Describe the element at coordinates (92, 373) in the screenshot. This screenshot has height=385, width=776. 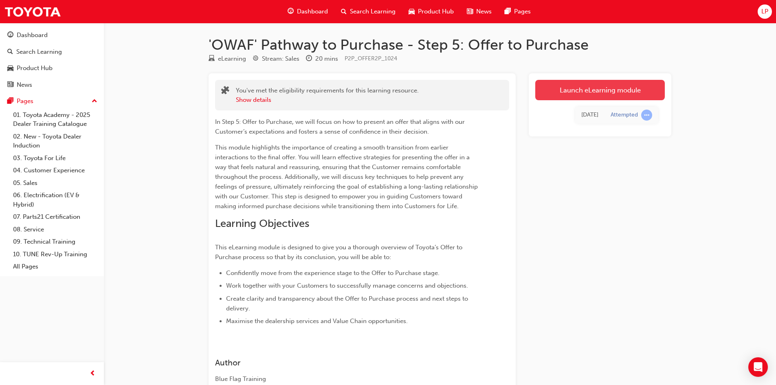
I see `span: prev-icon` at that location.